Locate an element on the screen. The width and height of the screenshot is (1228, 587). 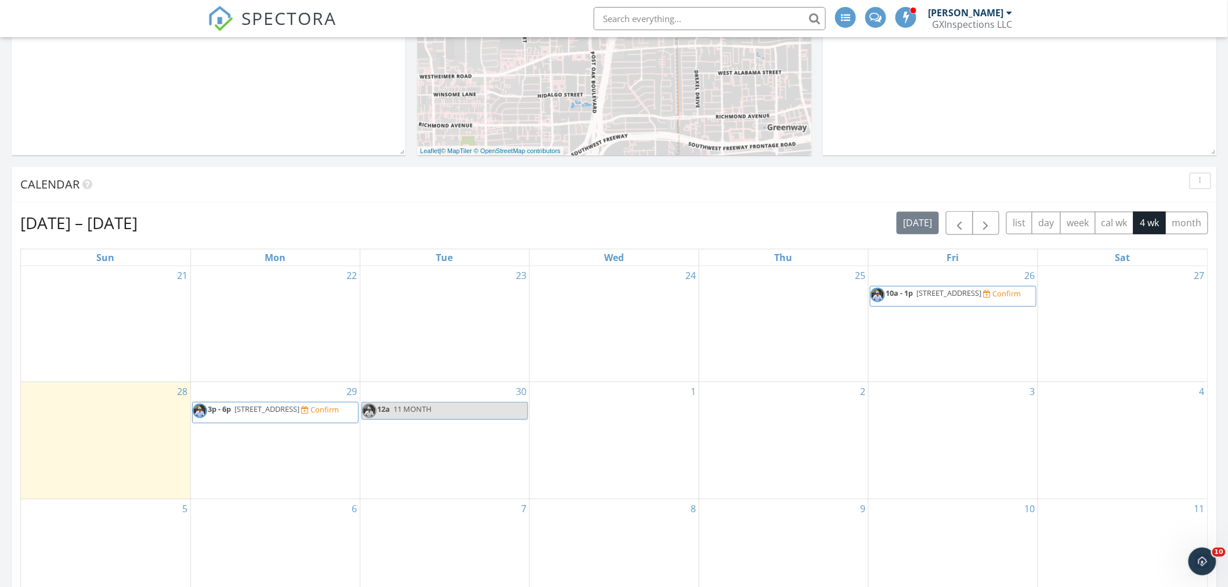
img: The Best Home Inspection Software - Spectora is located at coordinates (220, 19).